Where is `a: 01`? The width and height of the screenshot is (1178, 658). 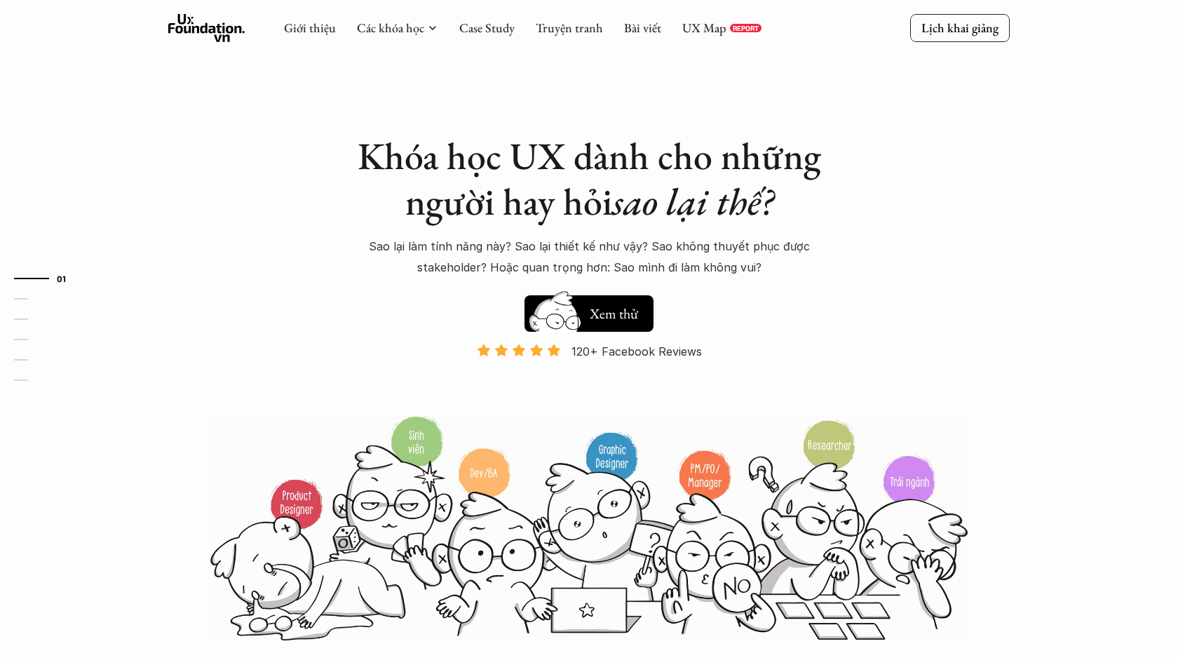 a: 01 is located at coordinates (47, 278).